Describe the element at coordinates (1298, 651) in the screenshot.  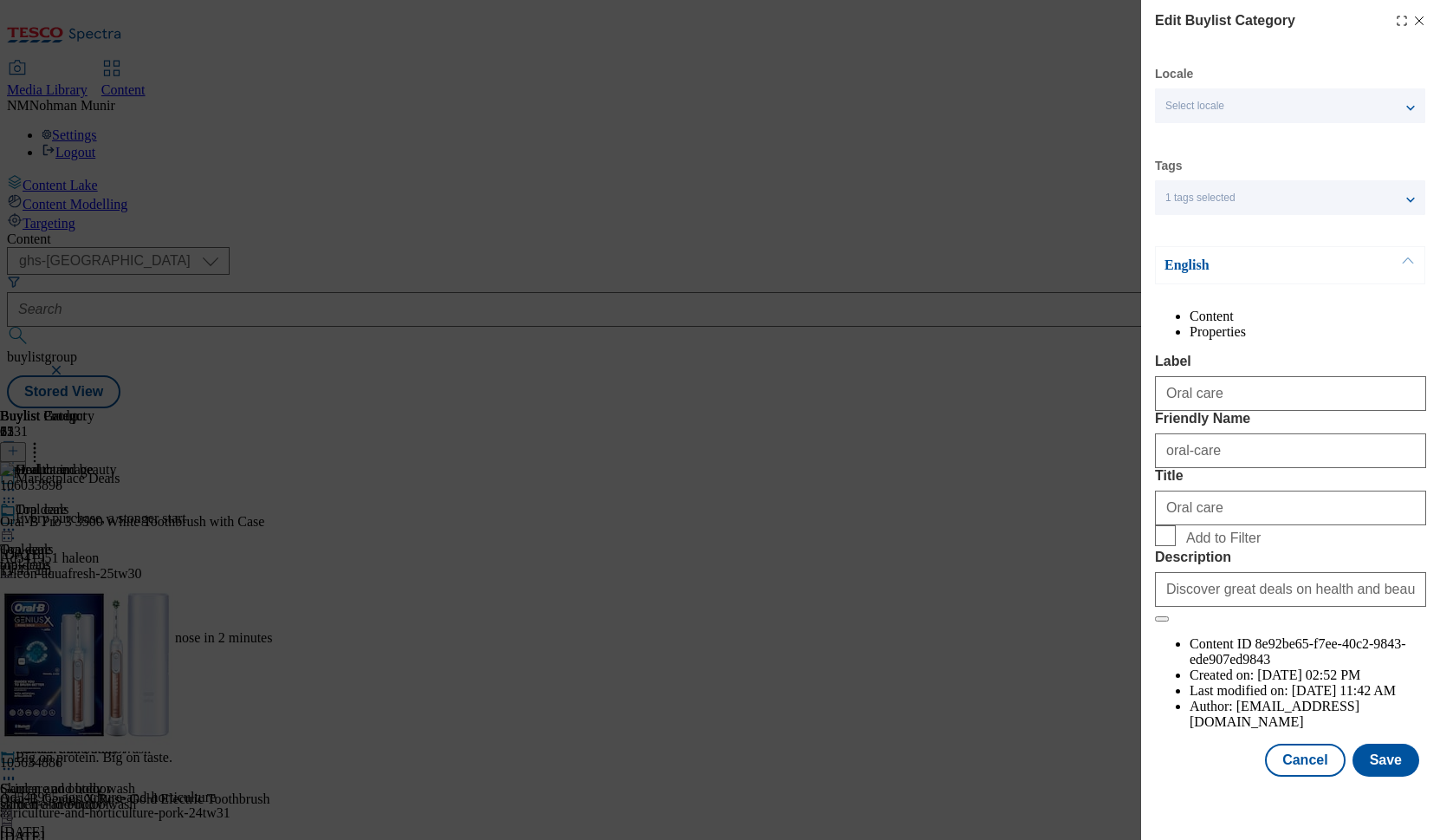
I see `span: 8e92be65-f7ee-40c2-9843-ede907ed9843` at that location.